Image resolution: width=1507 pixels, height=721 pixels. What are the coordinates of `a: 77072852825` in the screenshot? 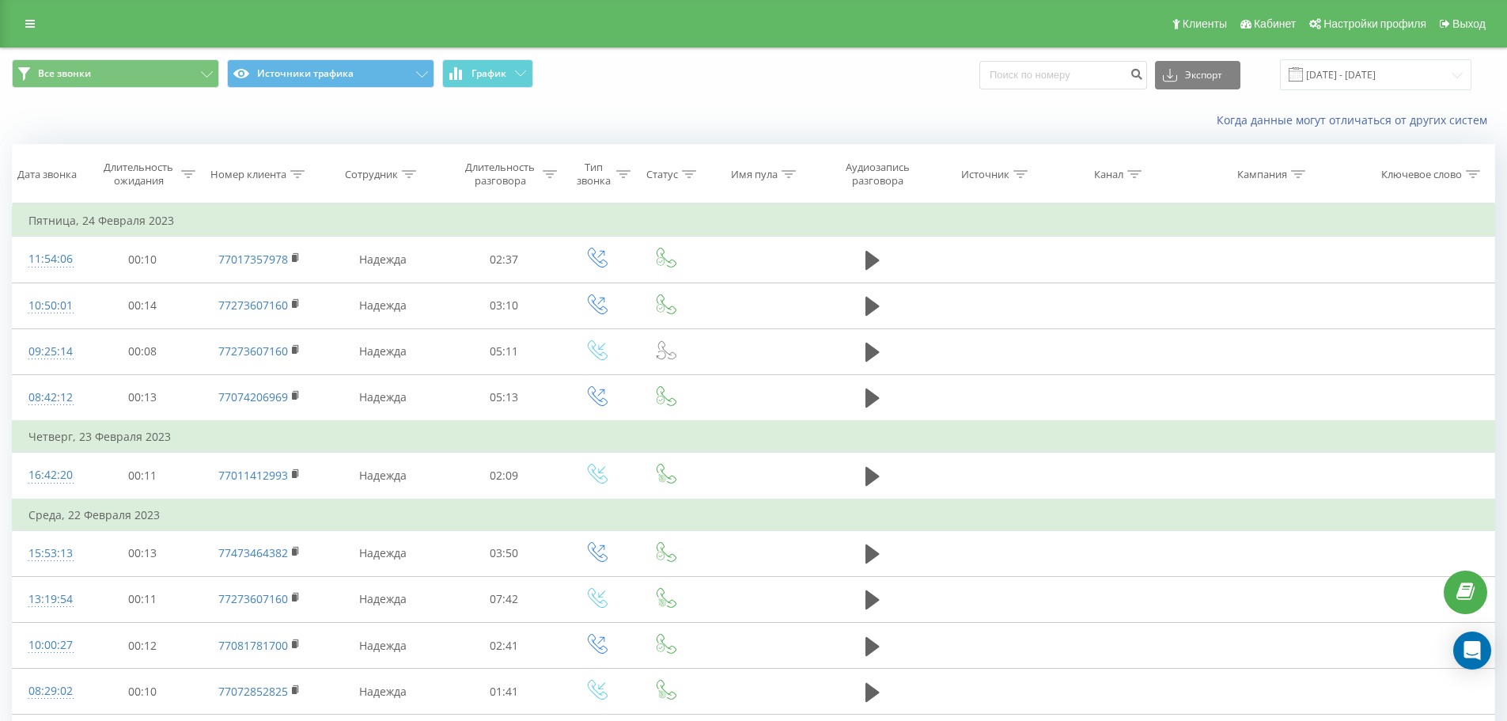 It's located at (253, 691).